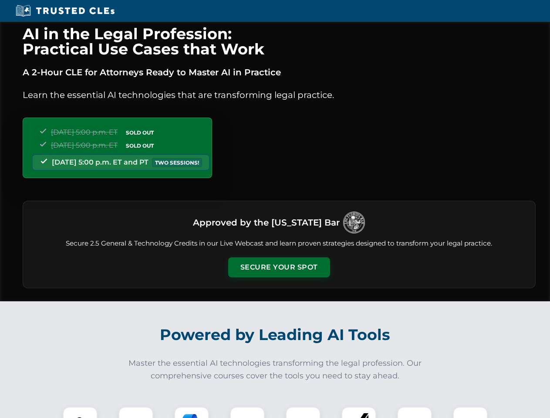 The image size is (550, 418). I want to click on p: Secure 2.5 General & Technology Credits in our Live Webcast and learn proven strategies designed ..., so click(279, 244).